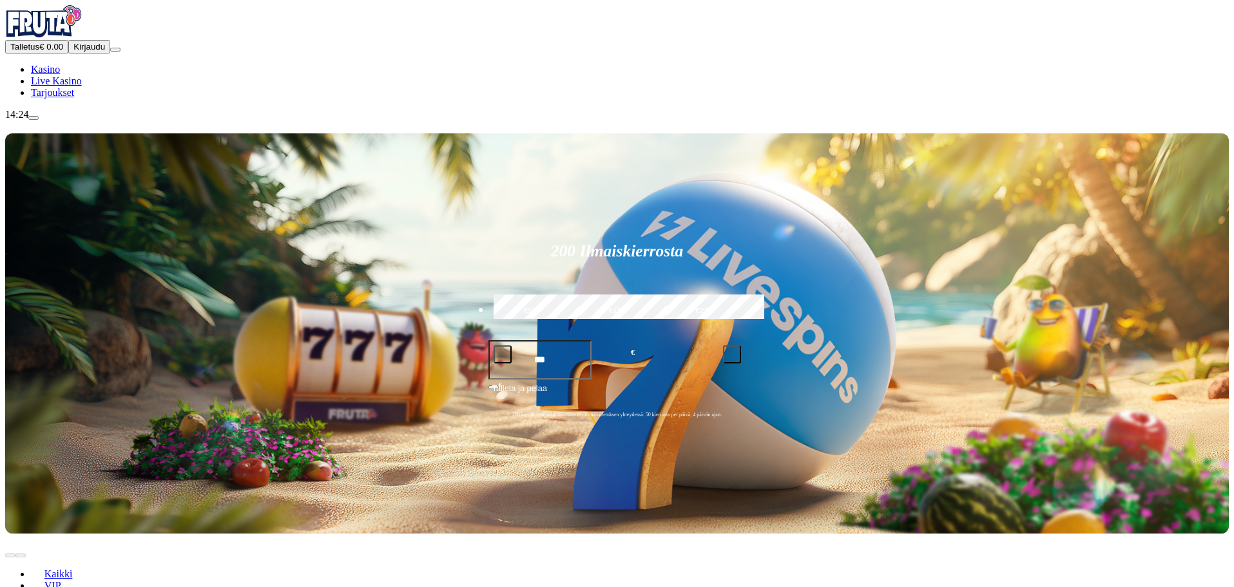  I want to click on button: menu, so click(115, 50).